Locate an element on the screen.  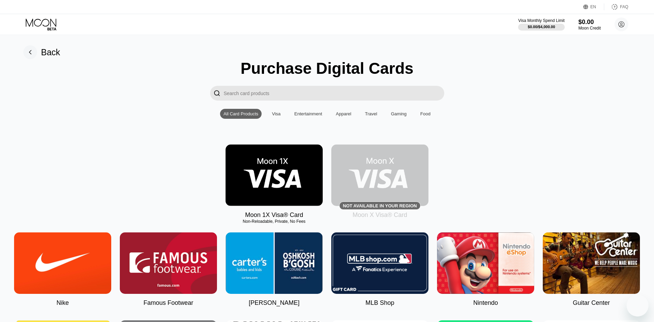
input: Search card products is located at coordinates (334, 93).